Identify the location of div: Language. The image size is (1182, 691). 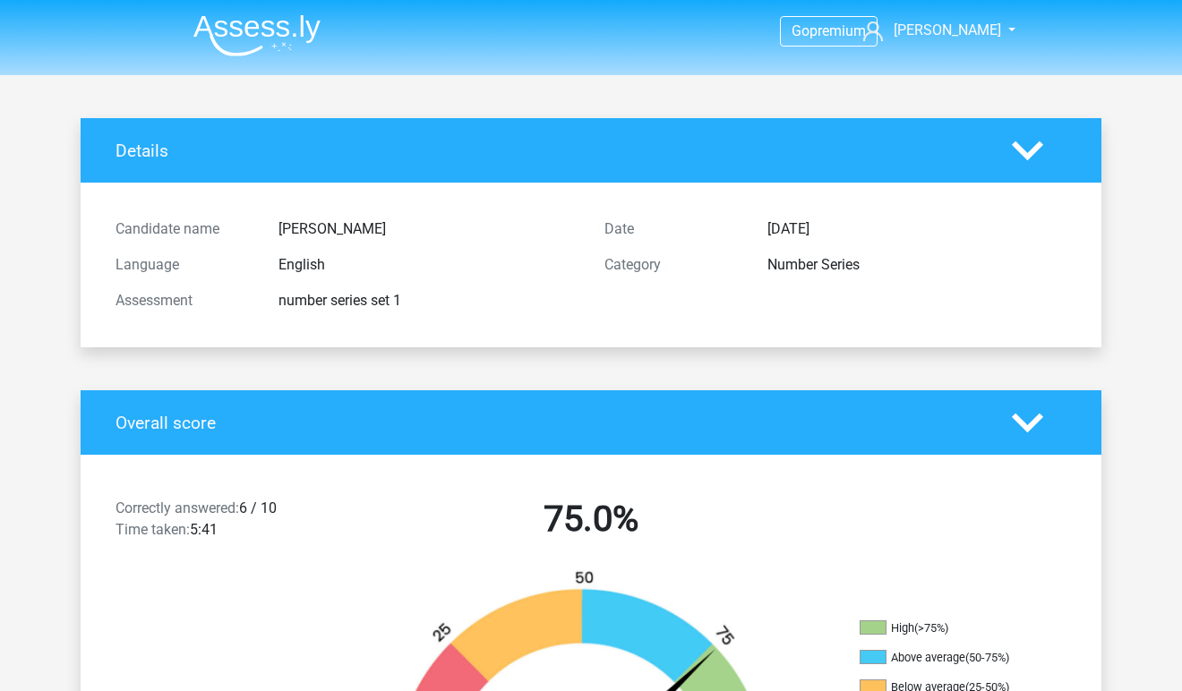
(184, 265).